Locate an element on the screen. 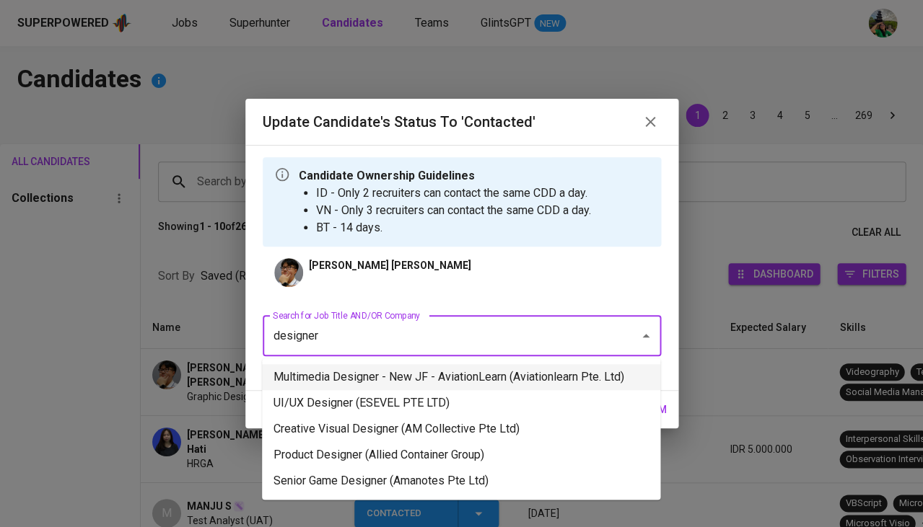  li: VN - Only 3 recruiters can contact the same CDD a day. is located at coordinates (453, 211).